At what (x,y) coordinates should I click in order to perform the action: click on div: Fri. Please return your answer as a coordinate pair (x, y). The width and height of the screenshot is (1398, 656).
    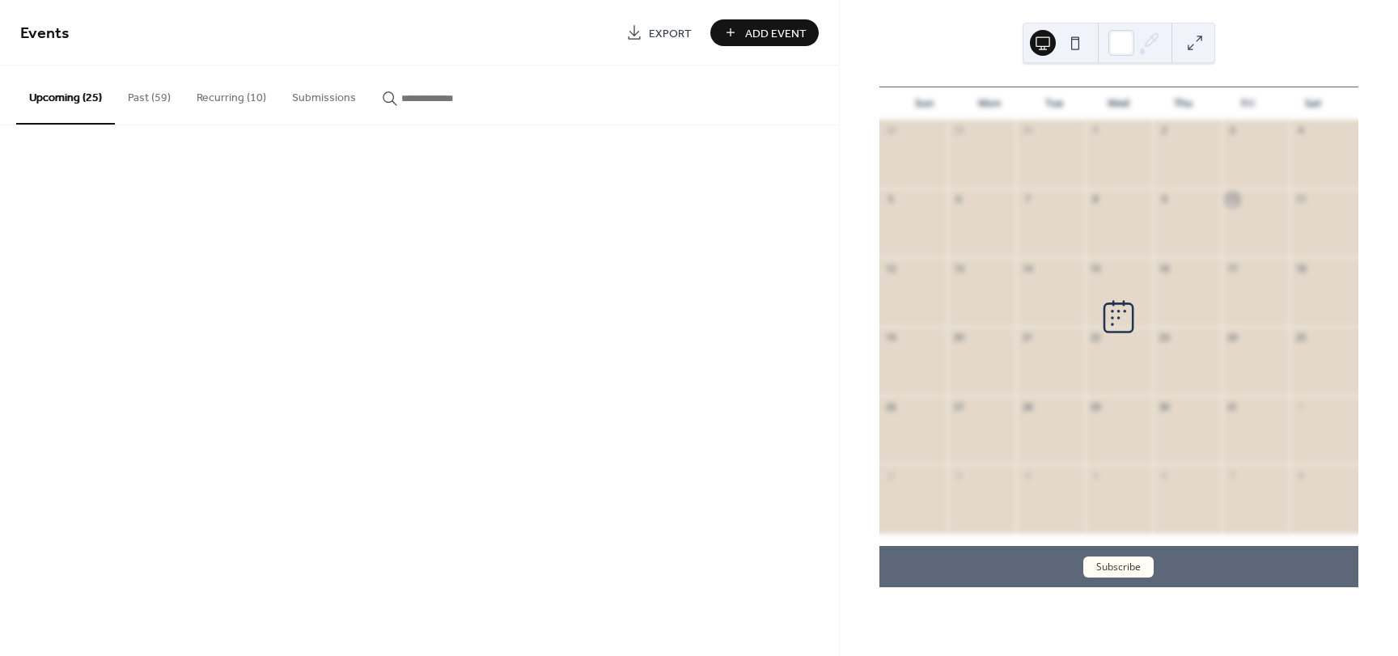
    Looking at the image, I should click on (1248, 104).